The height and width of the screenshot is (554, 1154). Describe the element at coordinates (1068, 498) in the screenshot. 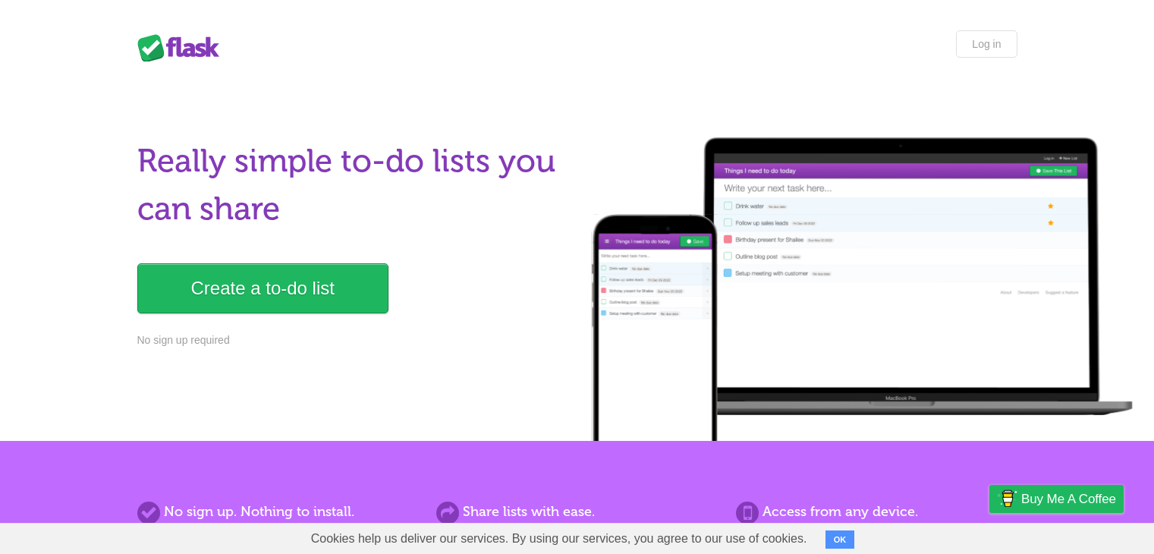

I see `span: Buy me a coffee` at that location.